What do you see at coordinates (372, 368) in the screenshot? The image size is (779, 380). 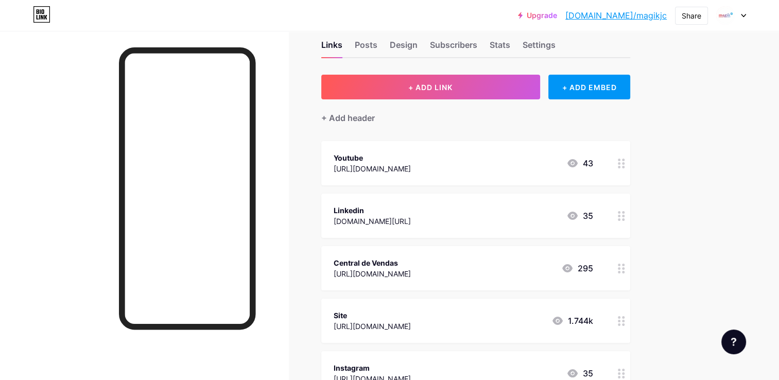 I see `div: Instagram` at bounding box center [372, 368].